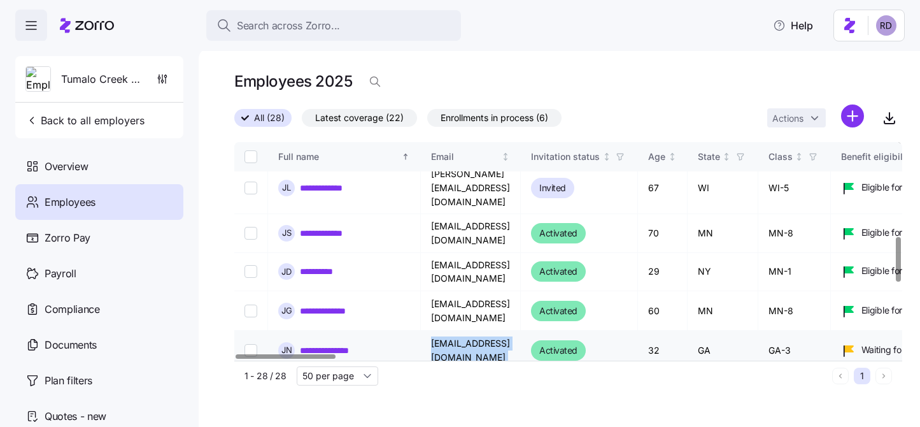  I want to click on th: AgeNot sorted, so click(663, 157).